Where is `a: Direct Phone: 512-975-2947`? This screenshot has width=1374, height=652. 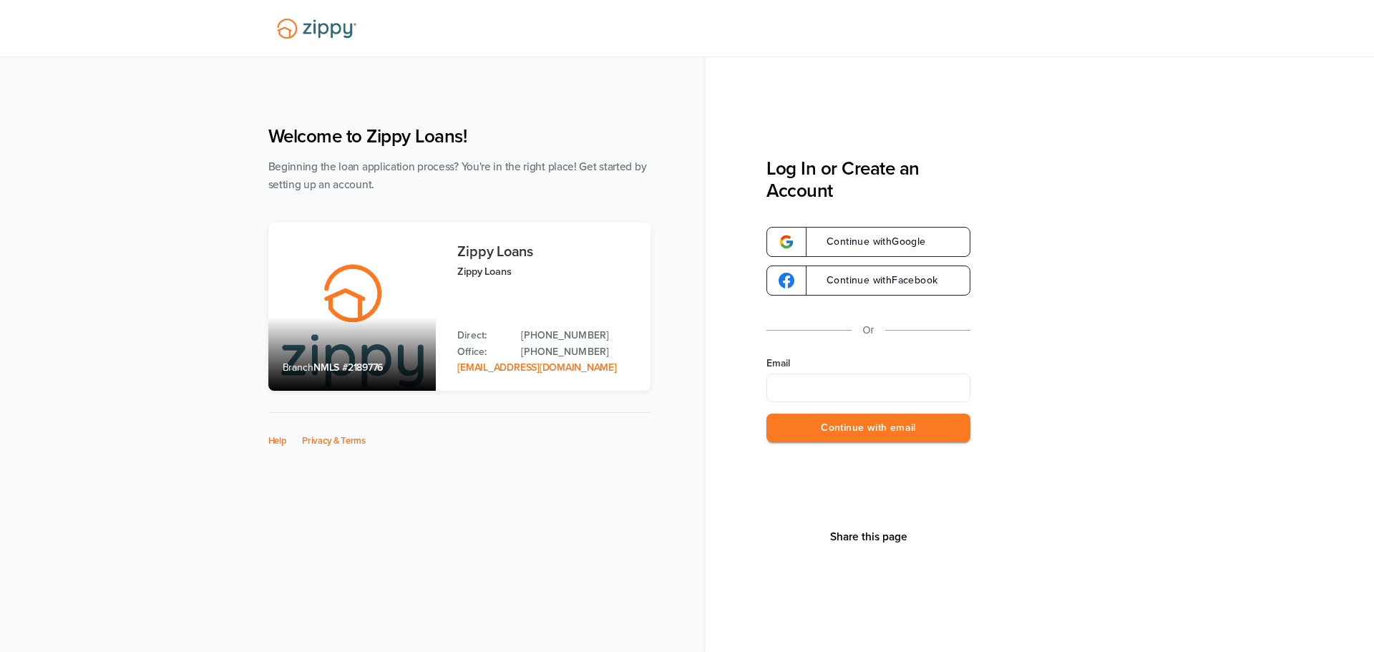 a: Direct Phone: 512-975-2947 is located at coordinates (578, 336).